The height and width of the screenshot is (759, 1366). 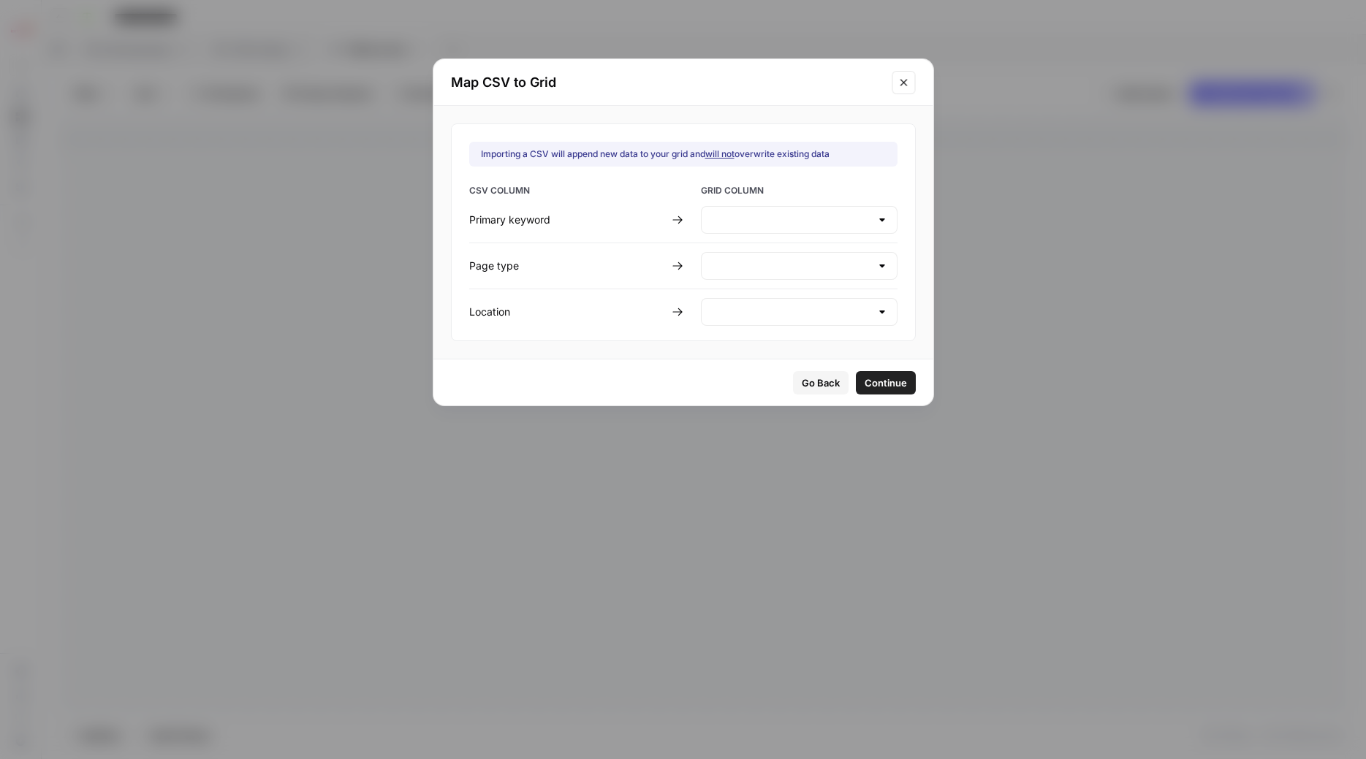 I want to click on div: Importing a CSV will append new data to your grid and overwrite existing data, so click(x=655, y=154).